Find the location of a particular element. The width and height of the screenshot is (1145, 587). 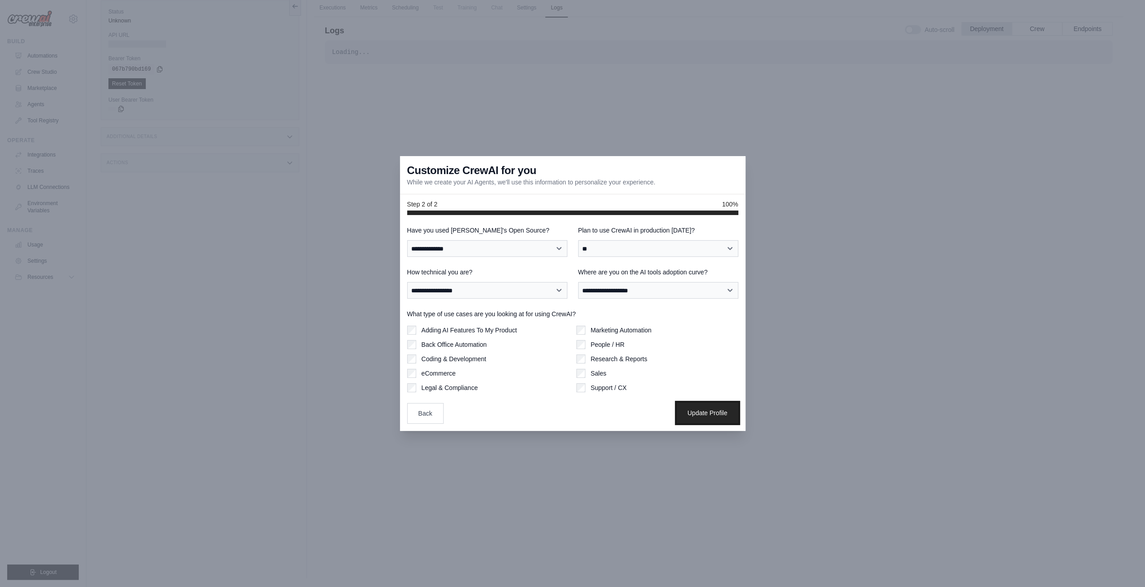

button: Update Profile is located at coordinates (707, 413).